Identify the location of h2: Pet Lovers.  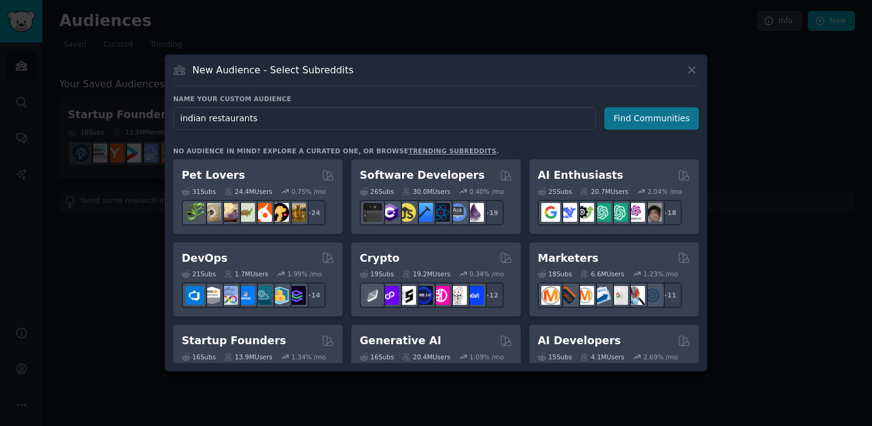
(213, 175).